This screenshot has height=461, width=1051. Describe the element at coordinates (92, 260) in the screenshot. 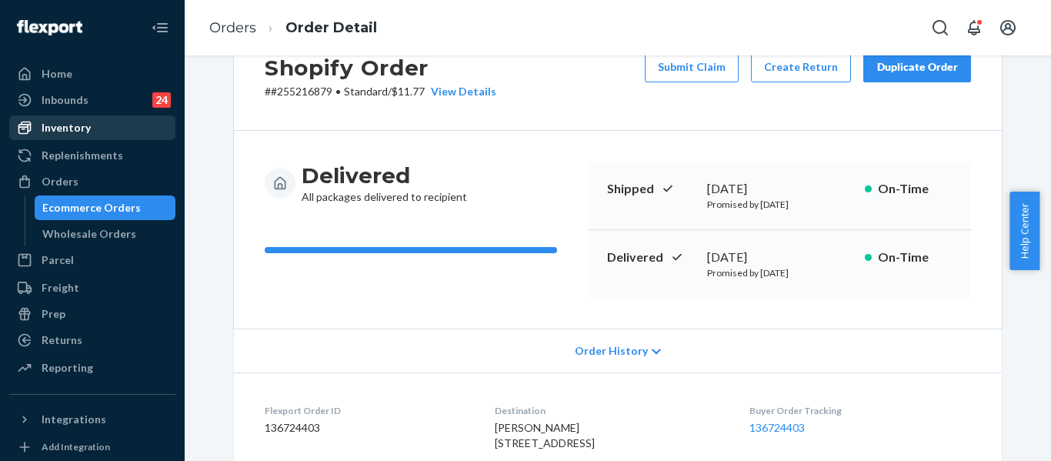

I see `a: Parcel` at that location.